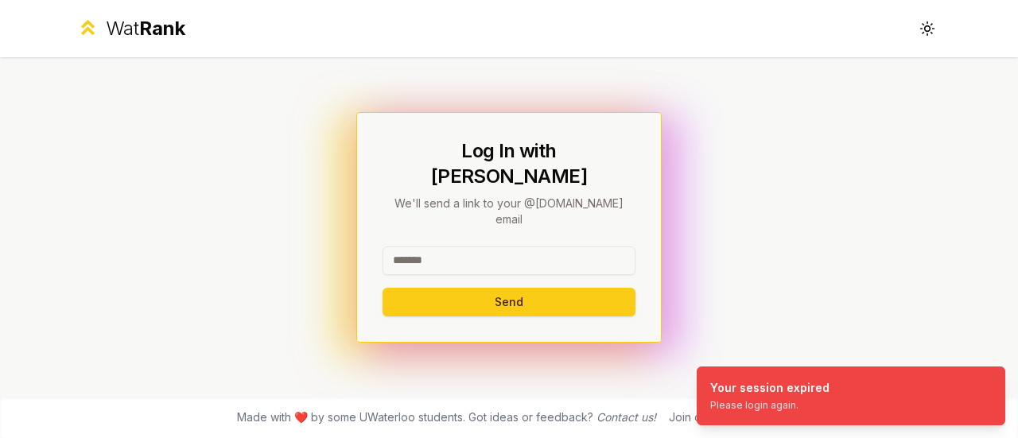 The image size is (1018, 438). Describe the element at coordinates (712, 417) in the screenshot. I see `div: Join our discord!` at that location.